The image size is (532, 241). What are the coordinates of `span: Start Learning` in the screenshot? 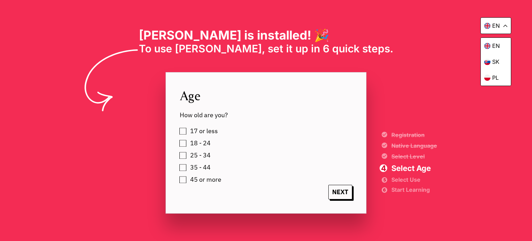 It's located at (415, 190).